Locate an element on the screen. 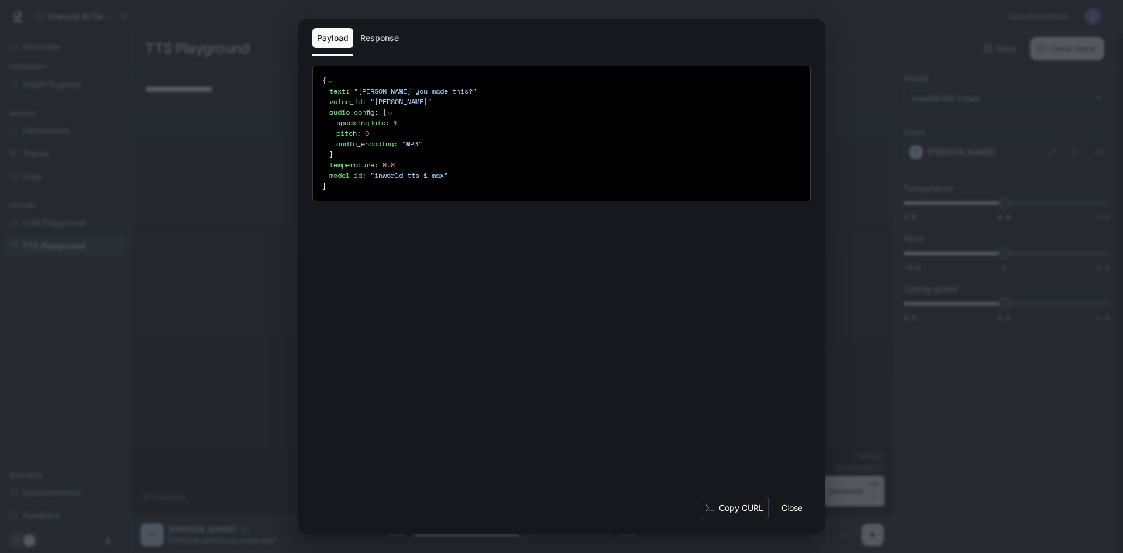 Image resolution: width=1123 pixels, height=553 pixels. span: " MP3 " is located at coordinates (412, 143).